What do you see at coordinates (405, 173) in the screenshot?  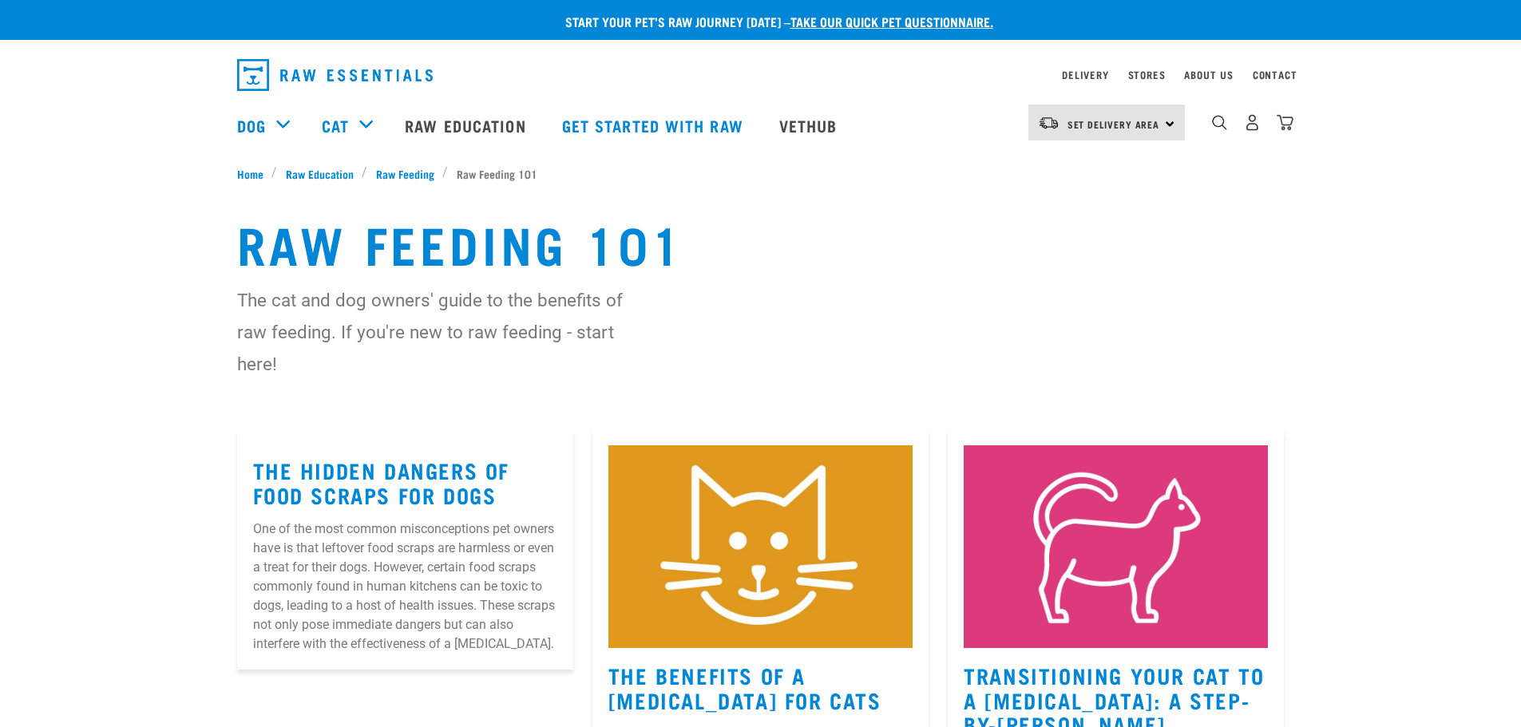 I see `span: Raw Feeding` at bounding box center [405, 173].